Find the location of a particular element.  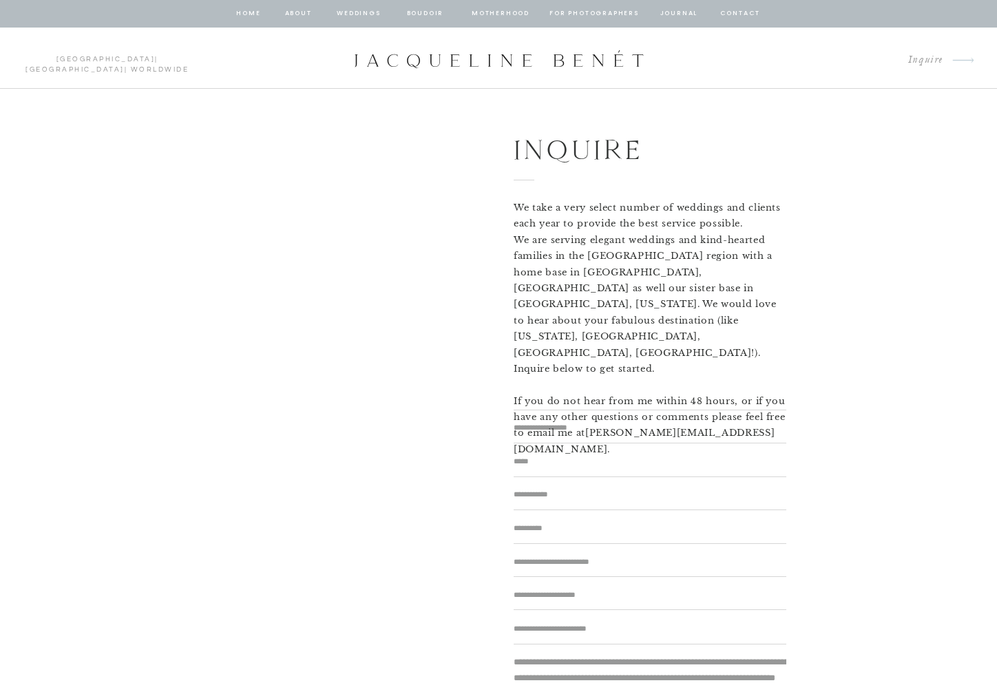

nav: journal is located at coordinates (679, 14).